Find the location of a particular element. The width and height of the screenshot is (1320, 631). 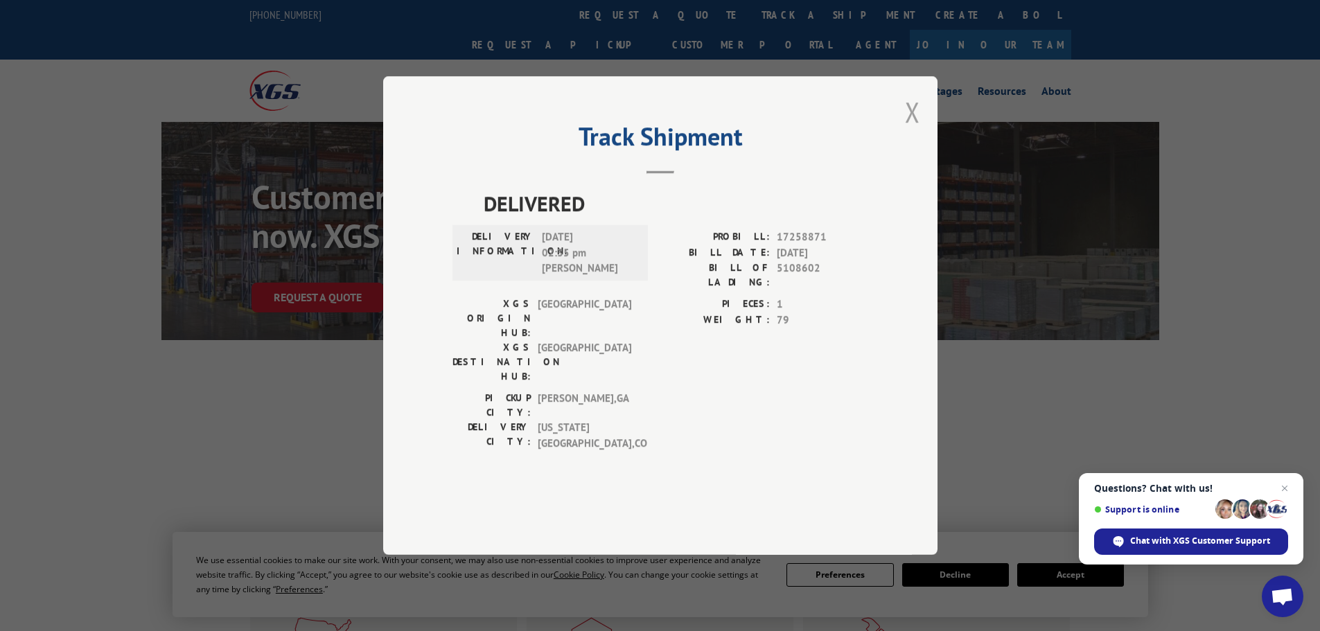

a: Open chat is located at coordinates (1283, 597).